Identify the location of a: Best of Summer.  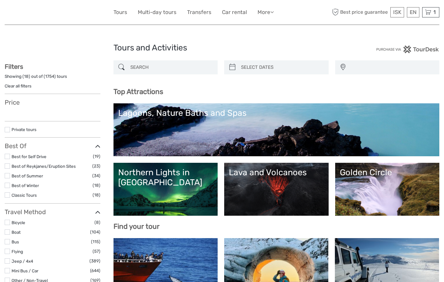
(27, 176).